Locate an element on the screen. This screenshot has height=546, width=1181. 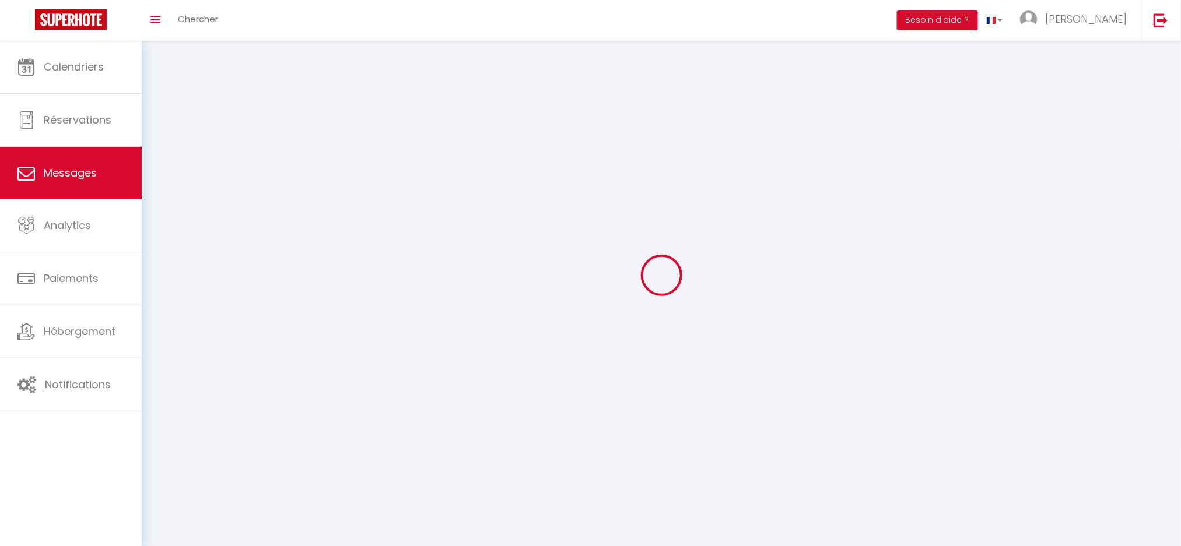
span: Analytics is located at coordinates (67, 225).